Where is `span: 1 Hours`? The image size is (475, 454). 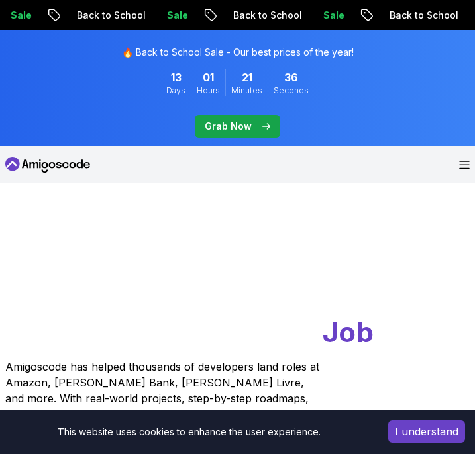
span: 1 Hours is located at coordinates (208, 77).